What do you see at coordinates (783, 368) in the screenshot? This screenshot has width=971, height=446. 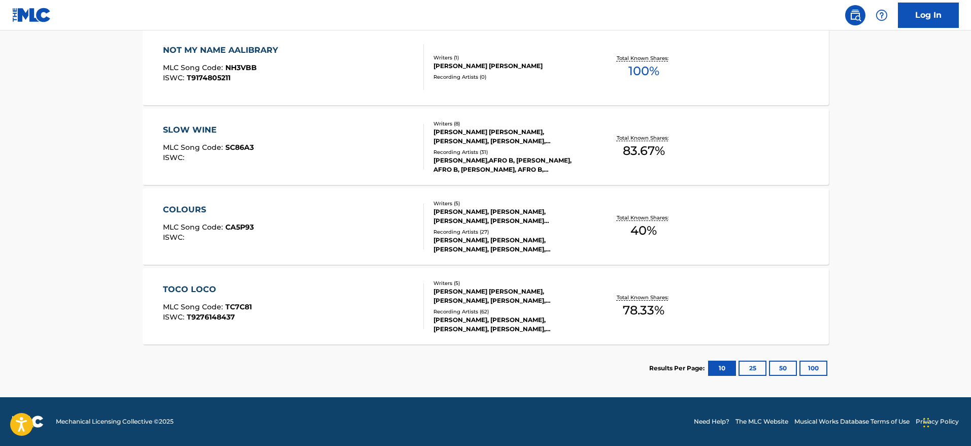 I see `button: 50` at bounding box center [783, 368].